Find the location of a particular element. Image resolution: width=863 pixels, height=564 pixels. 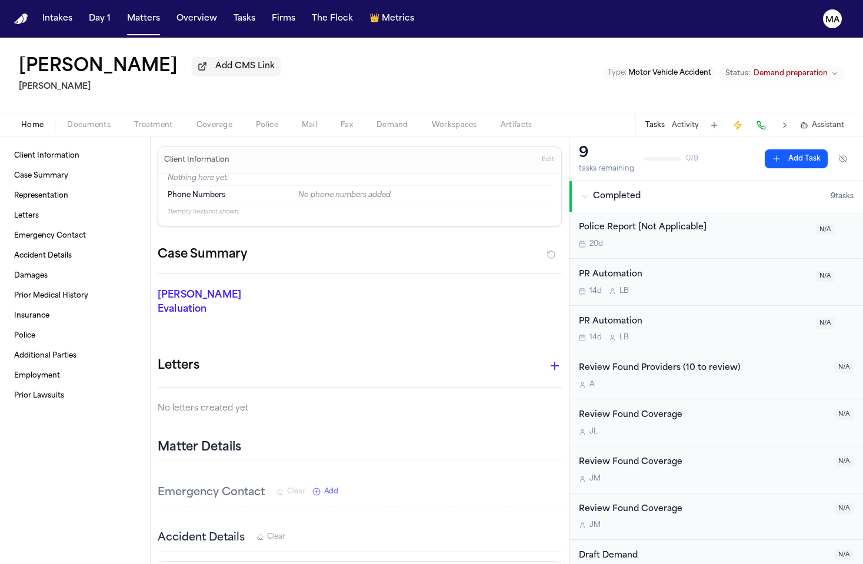

a: Home is located at coordinates (21, 19).